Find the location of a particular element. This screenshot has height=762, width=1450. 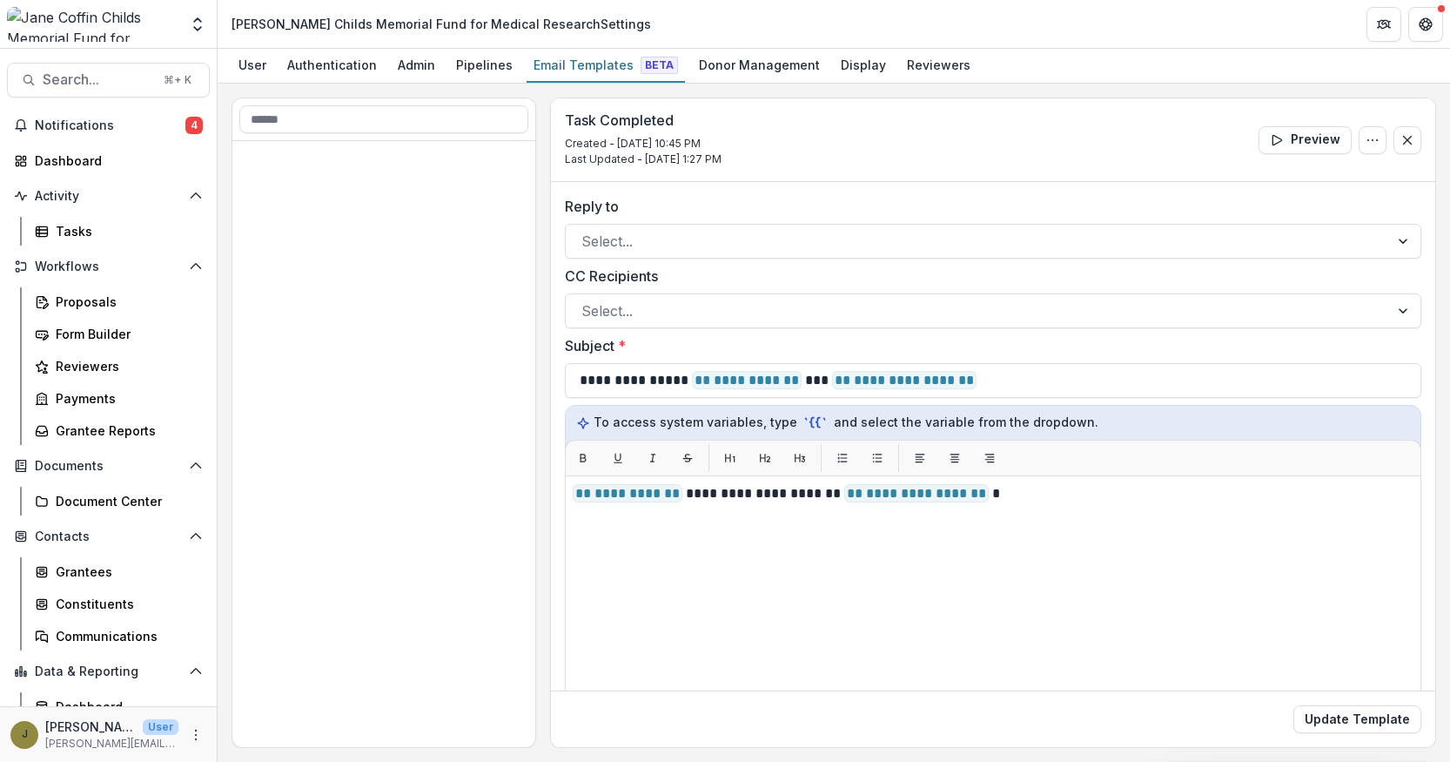

div: Jamie is located at coordinates (24, 734).